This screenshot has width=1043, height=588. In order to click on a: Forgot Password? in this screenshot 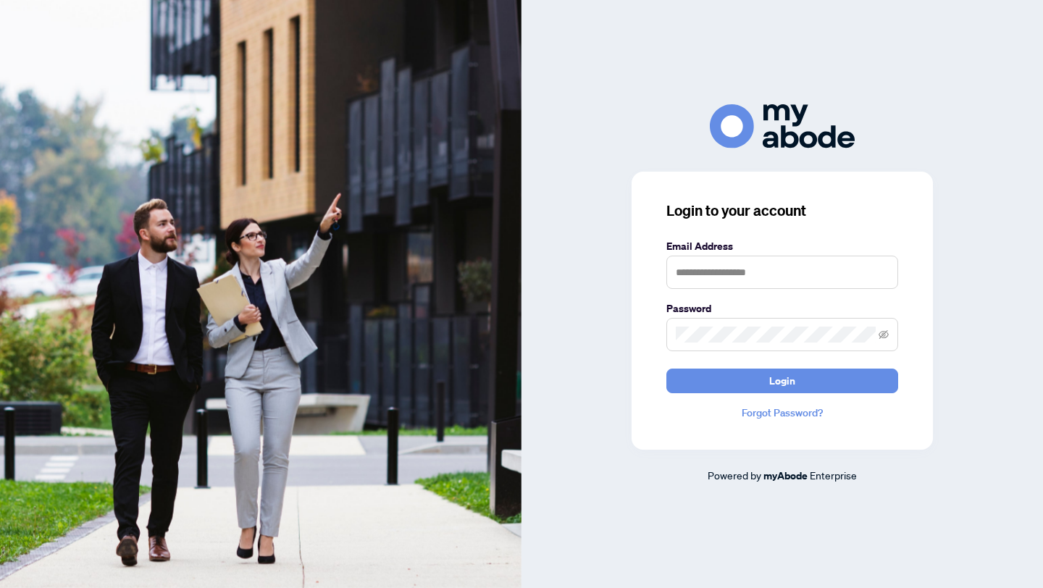, I will do `click(782, 413)`.